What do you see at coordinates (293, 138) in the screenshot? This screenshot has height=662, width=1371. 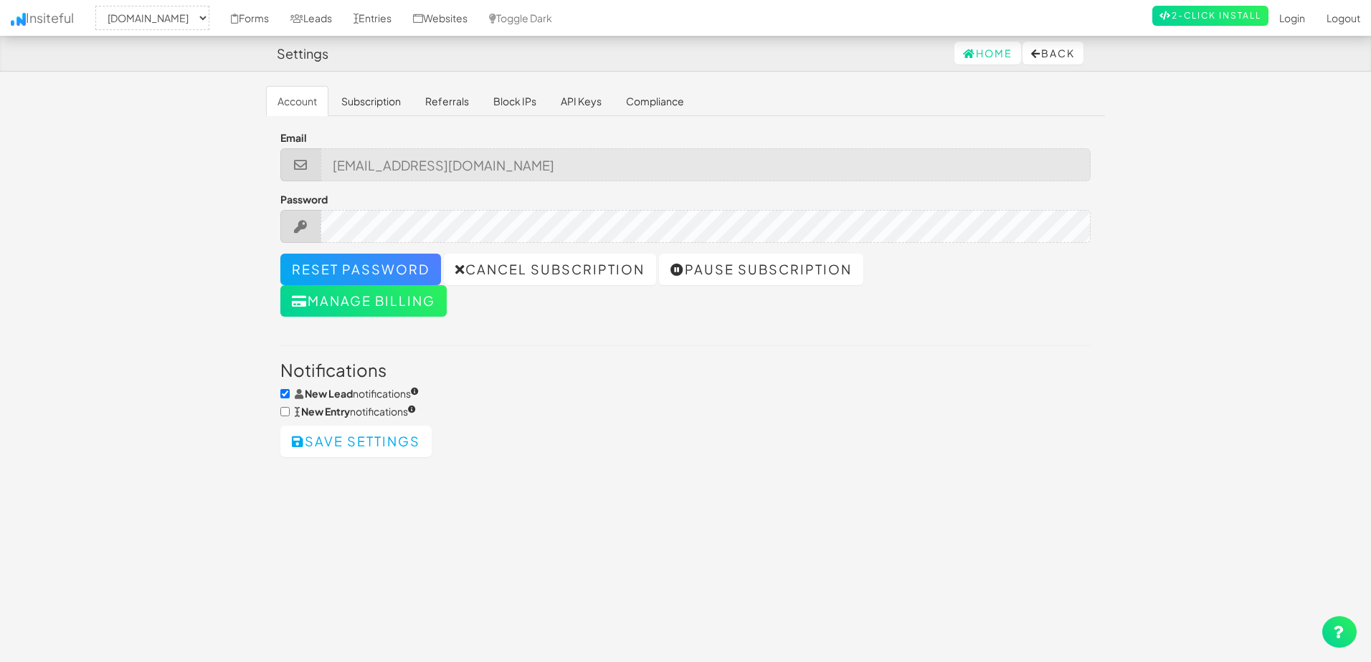 I see `label: Email` at bounding box center [293, 138].